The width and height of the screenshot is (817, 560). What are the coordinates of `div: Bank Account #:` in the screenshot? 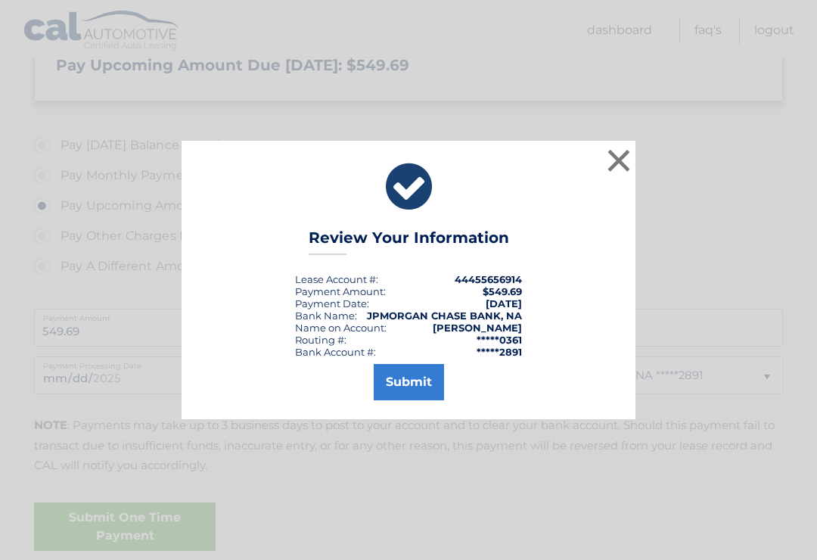 It's located at (335, 352).